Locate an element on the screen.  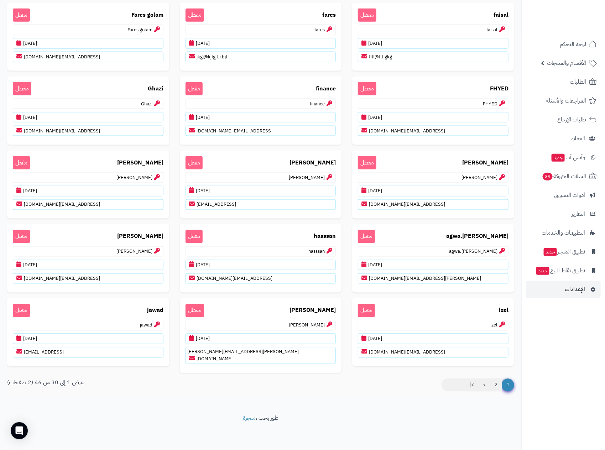
span: تطبيق نقاط البيع is located at coordinates (561, 271).